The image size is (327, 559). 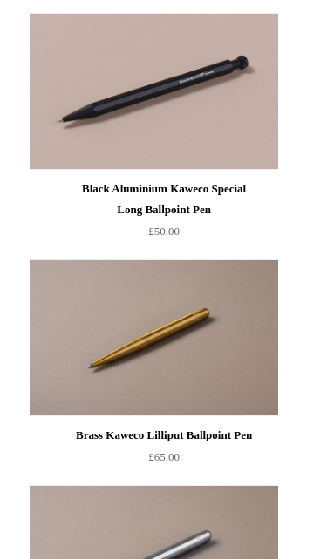 I want to click on a: Black Aluminium Kaweco Special Long Ballpoint Pen £50.00, so click(x=163, y=206).